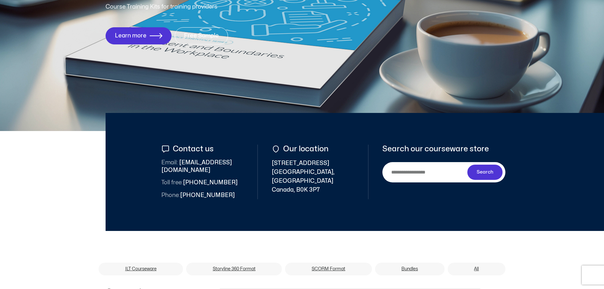  What do you see at coordinates (141, 269) in the screenshot?
I see `a: ILT Courseware` at bounding box center [141, 269].